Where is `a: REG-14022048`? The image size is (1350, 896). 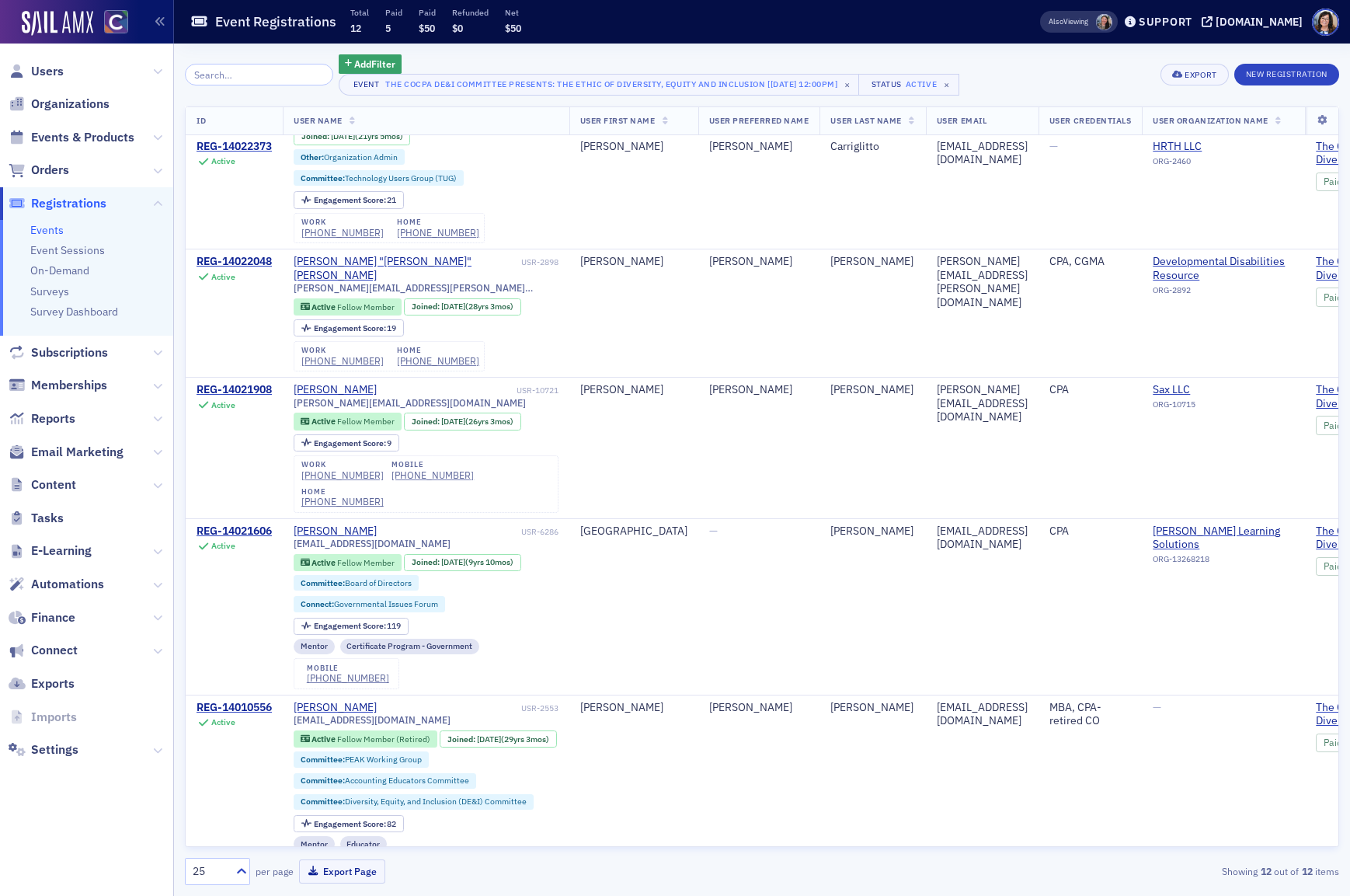 a: REG-14022048 is located at coordinates (234, 262).